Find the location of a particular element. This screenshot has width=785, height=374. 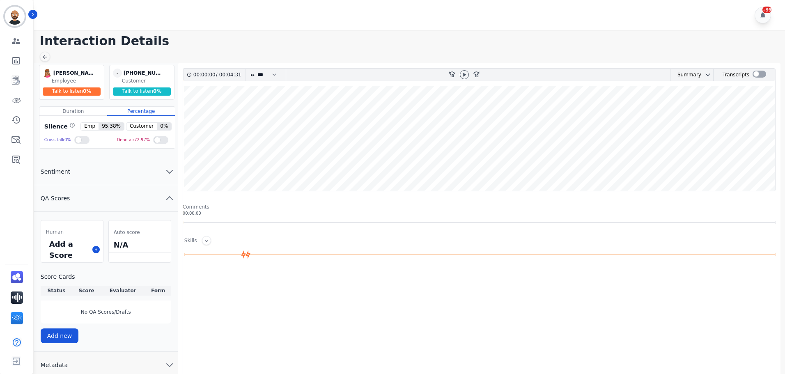

button: Sentiment chevron down is located at coordinates (106, 172).